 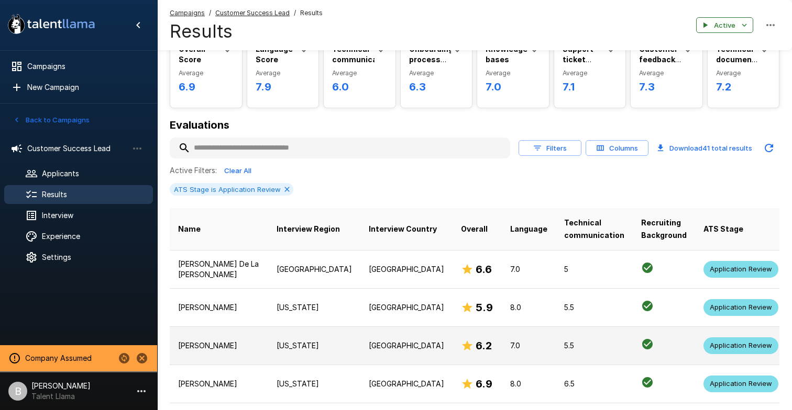 I want to click on span: Interview Region, so click(x=308, y=229).